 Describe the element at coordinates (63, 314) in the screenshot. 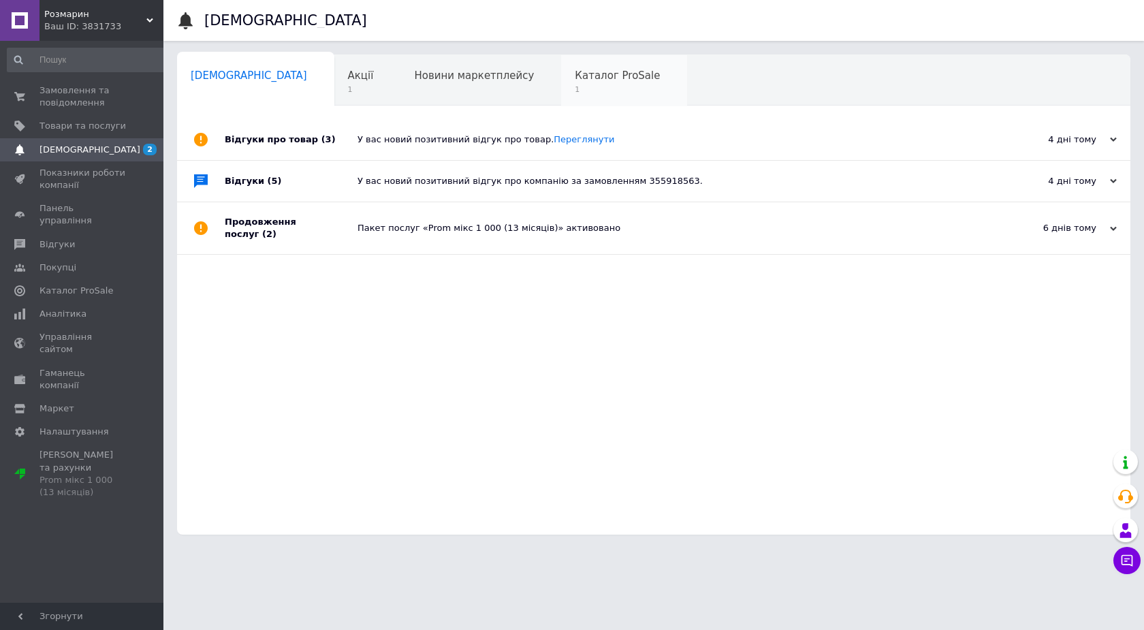

I see `span: Аналітика` at that location.